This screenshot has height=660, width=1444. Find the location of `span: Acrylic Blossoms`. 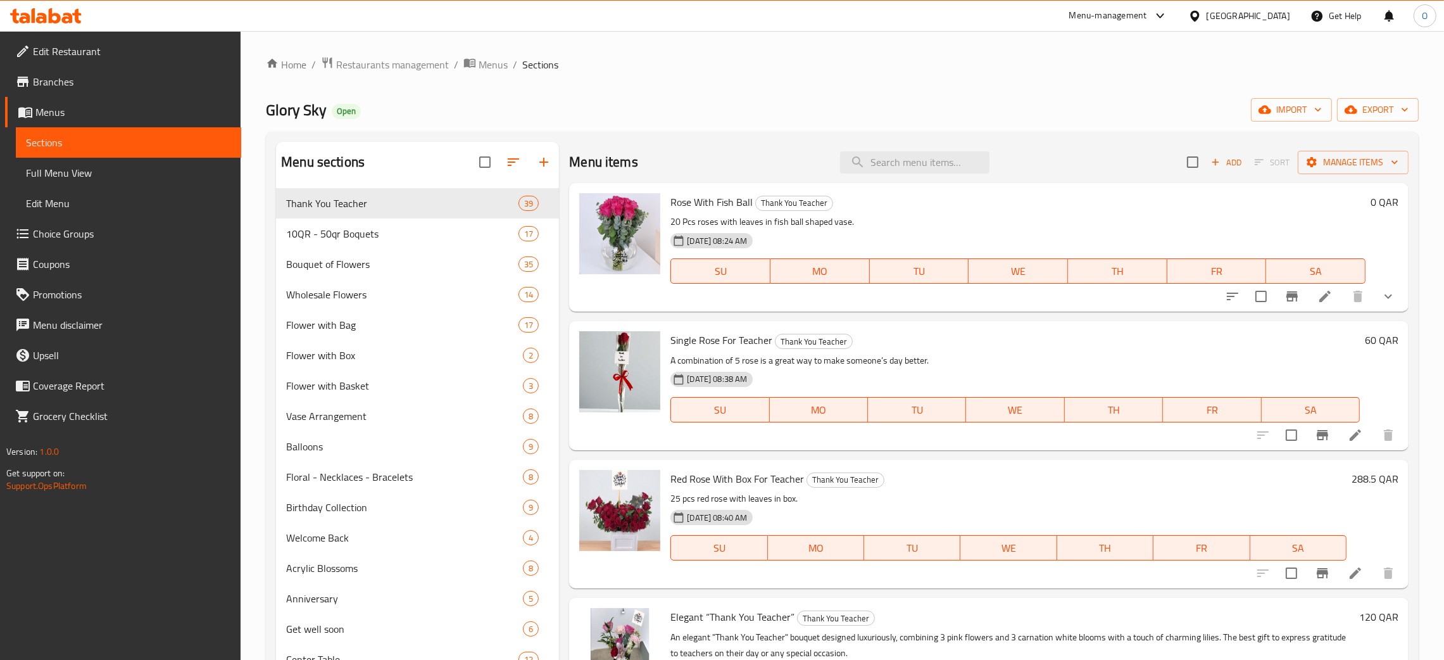

span: Acrylic Blossoms is located at coordinates (404, 568).